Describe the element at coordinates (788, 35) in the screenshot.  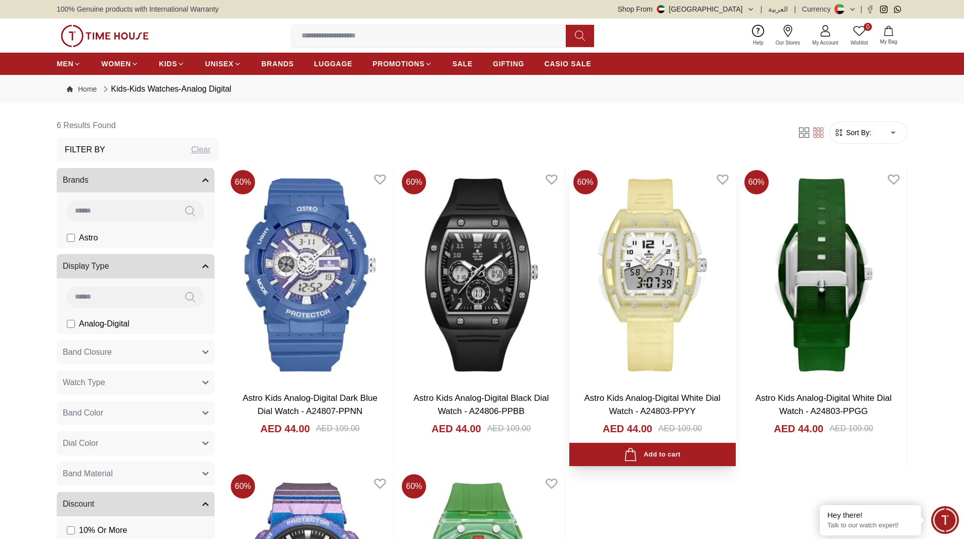
I see `a: Our Stores` at that location.